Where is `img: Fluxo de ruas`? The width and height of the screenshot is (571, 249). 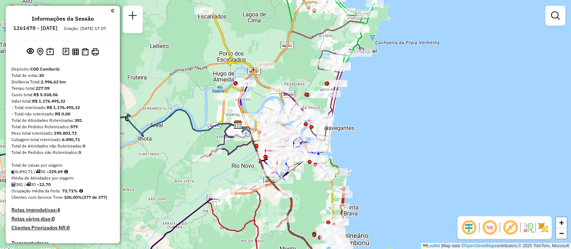 img: Fluxo de ruas is located at coordinates (528, 228).